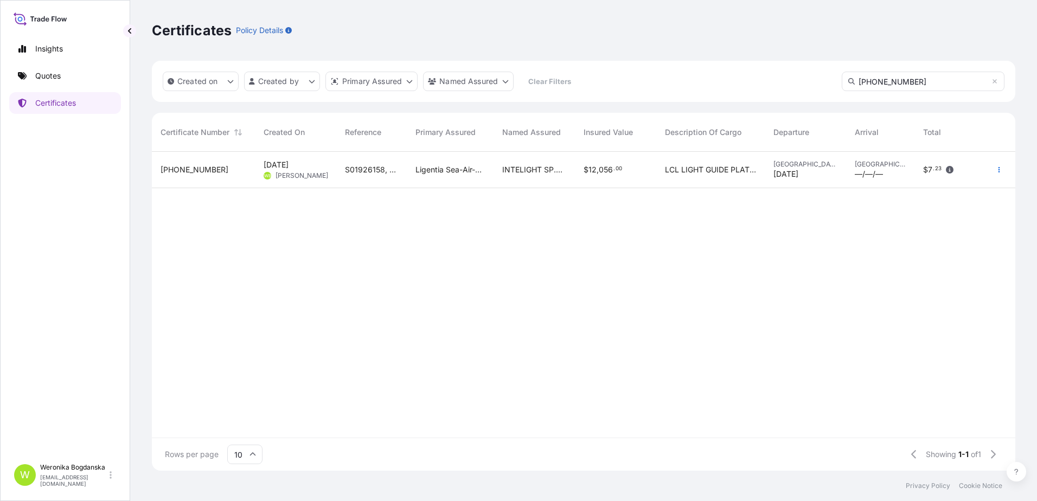 The image size is (1037, 501). Describe the element at coordinates (371, 81) in the screenshot. I see `button: distributor Filter options` at that location.